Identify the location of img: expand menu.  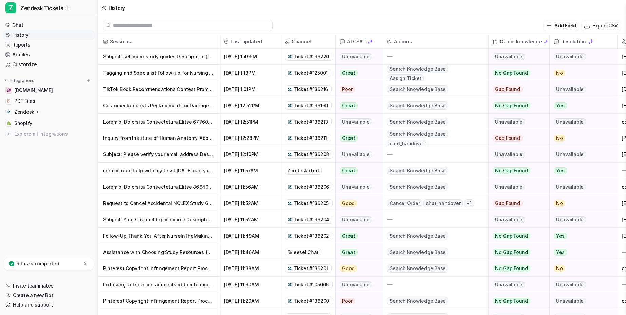
(6, 81).